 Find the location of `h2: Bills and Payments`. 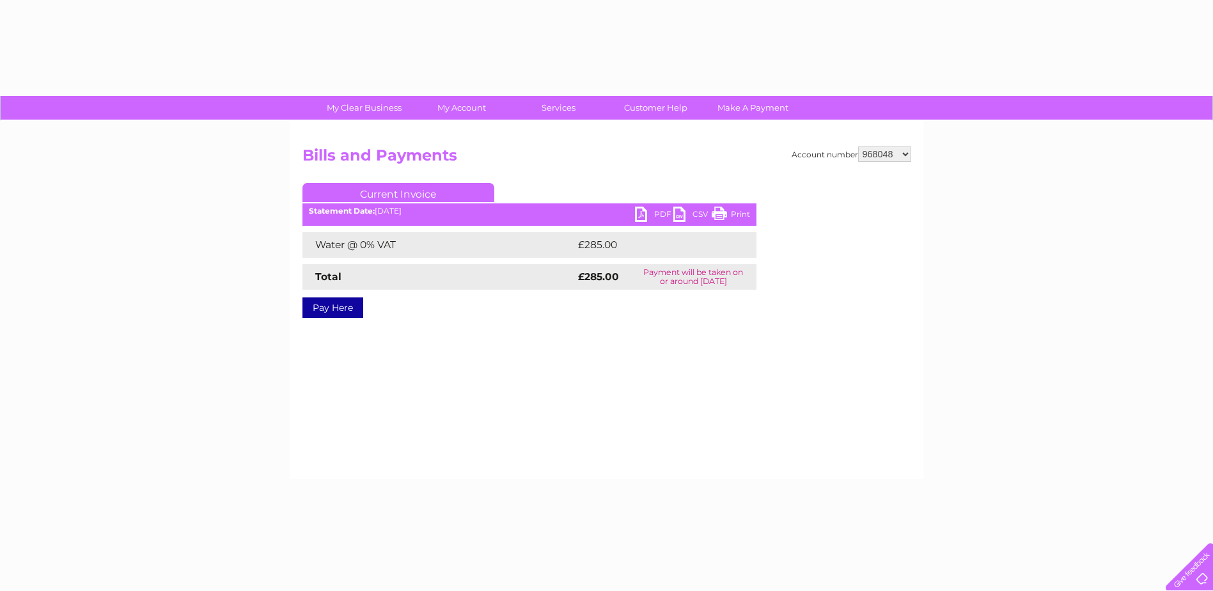

h2: Bills and Payments is located at coordinates (607, 159).